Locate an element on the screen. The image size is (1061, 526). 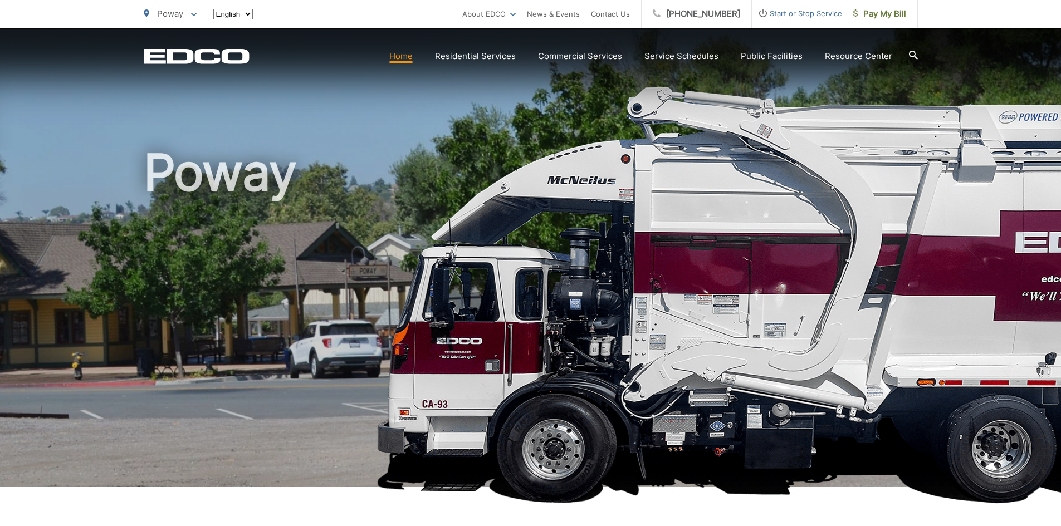
a: Service Schedules is located at coordinates (681, 56).